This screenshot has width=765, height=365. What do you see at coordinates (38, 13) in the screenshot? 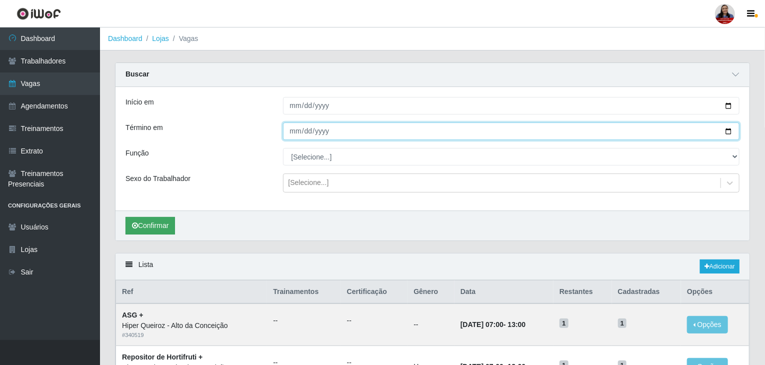
I see `img: CoreUI Logo` at bounding box center [38, 13].